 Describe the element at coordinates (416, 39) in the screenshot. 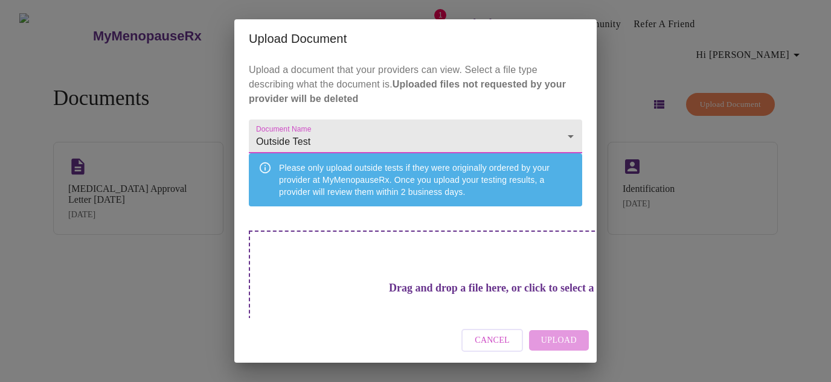

I see `h2: Upload Document` at that location.